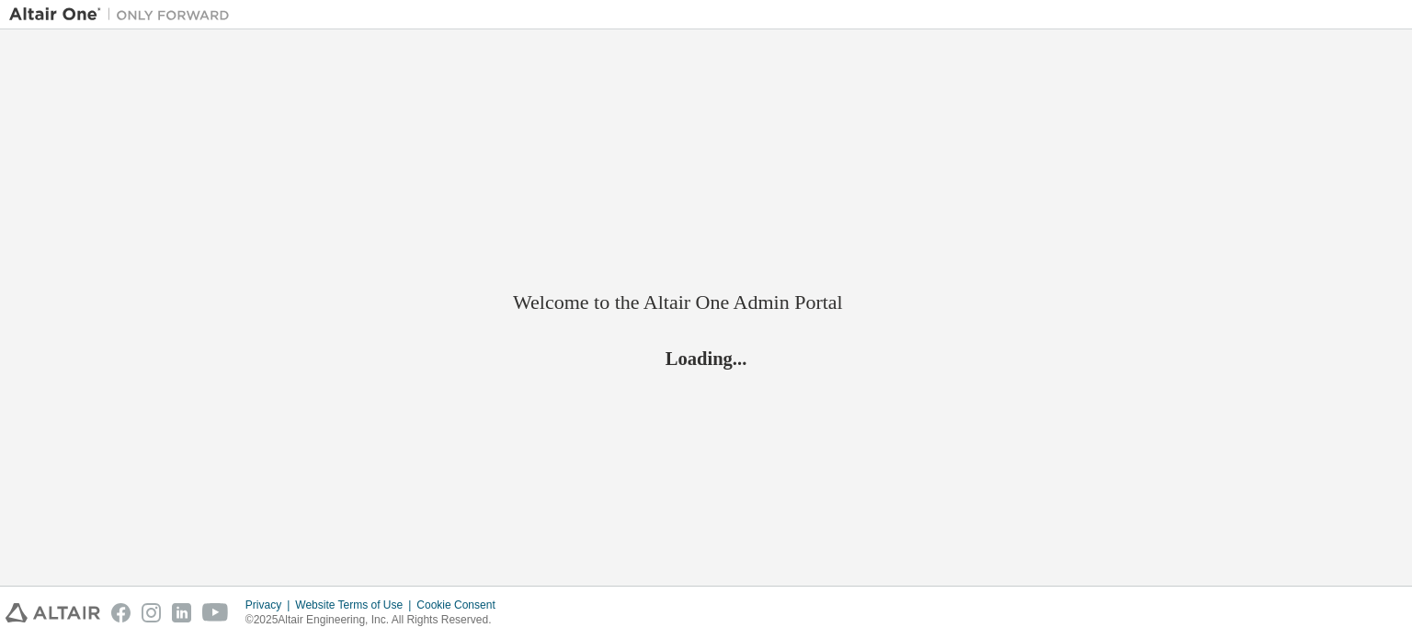  What do you see at coordinates (120, 612) in the screenshot?
I see `img: facebook.svg` at bounding box center [120, 612].